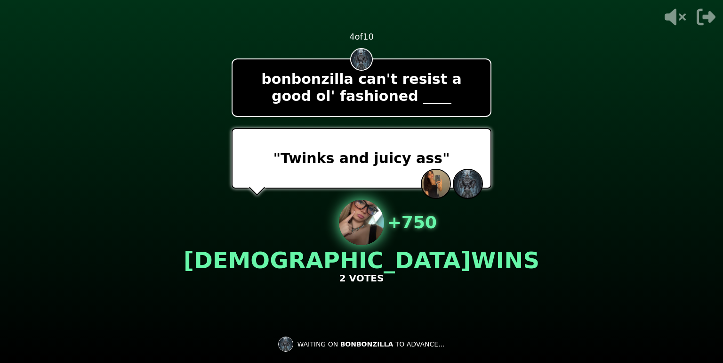  What do you see at coordinates (468, 184) in the screenshot?
I see `img: bonbonzilla's profile` at bounding box center [468, 184].